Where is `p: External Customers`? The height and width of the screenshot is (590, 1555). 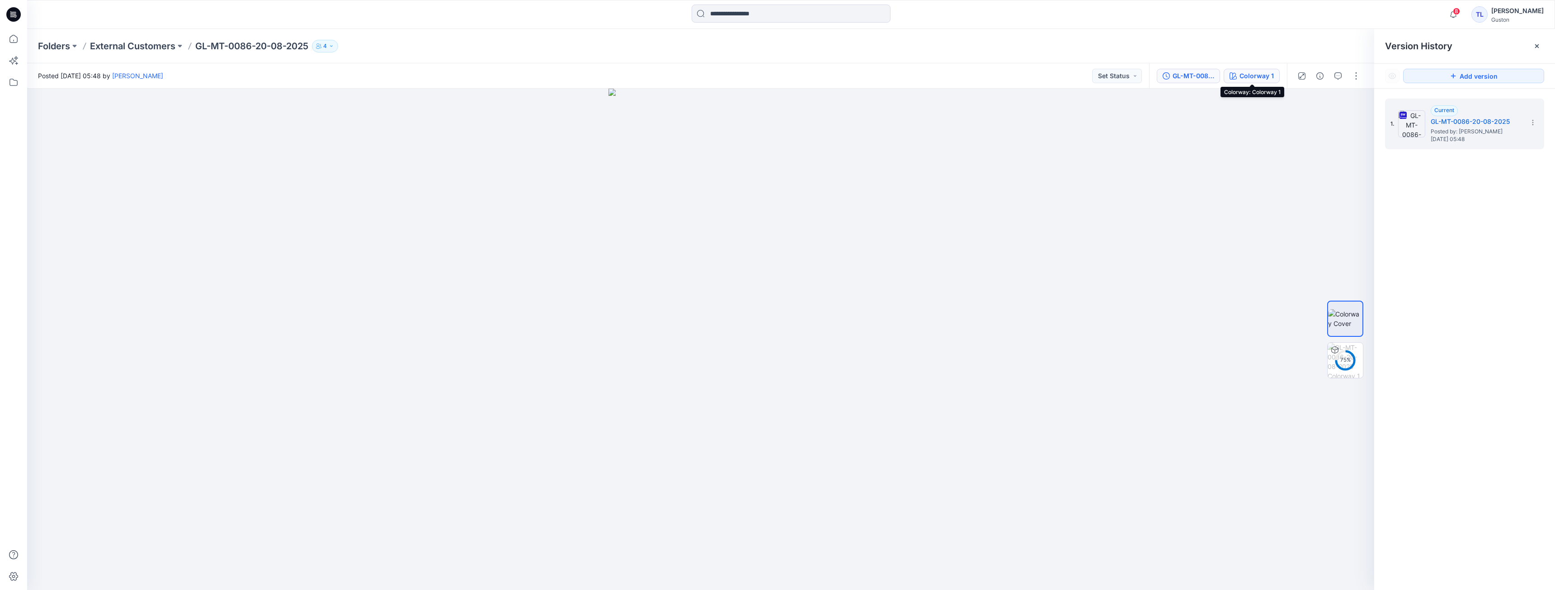 p: External Customers is located at coordinates (132, 46).